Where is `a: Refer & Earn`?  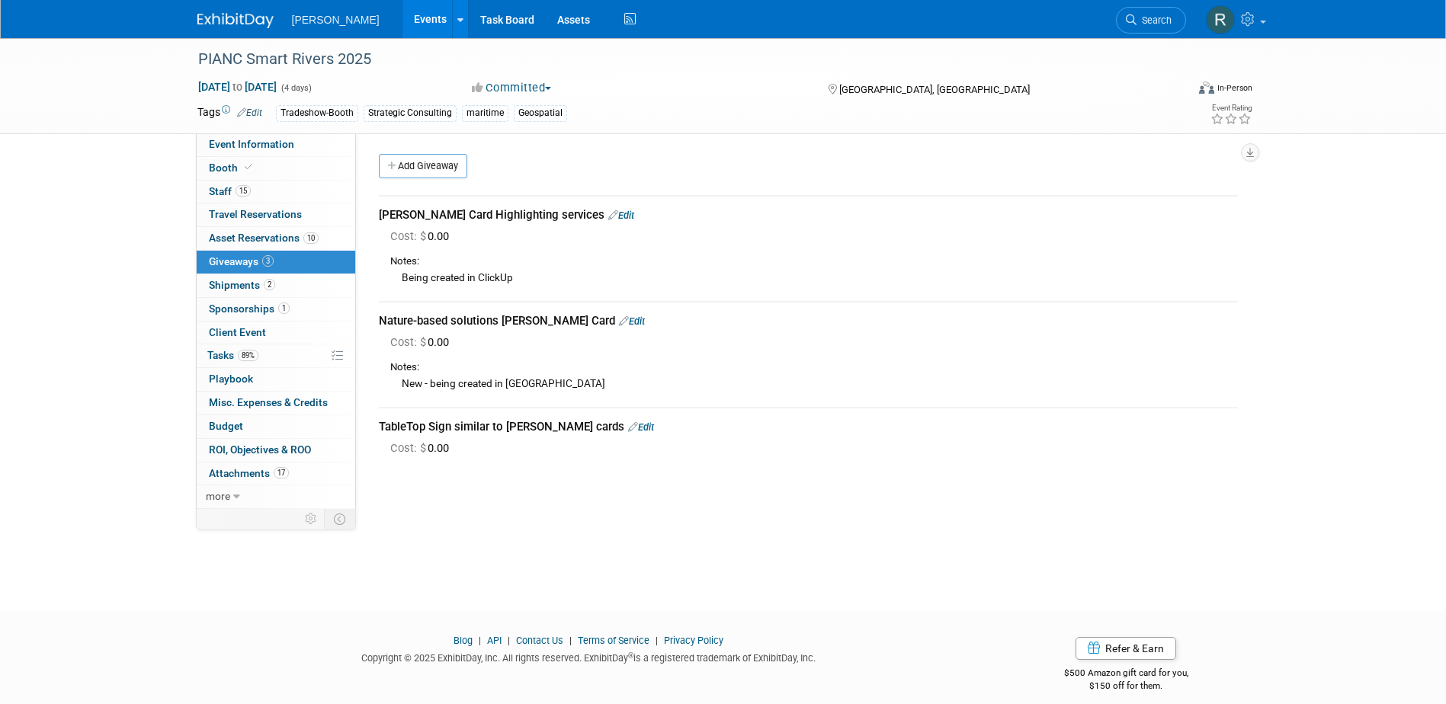 a: Refer & Earn is located at coordinates (1126, 649).